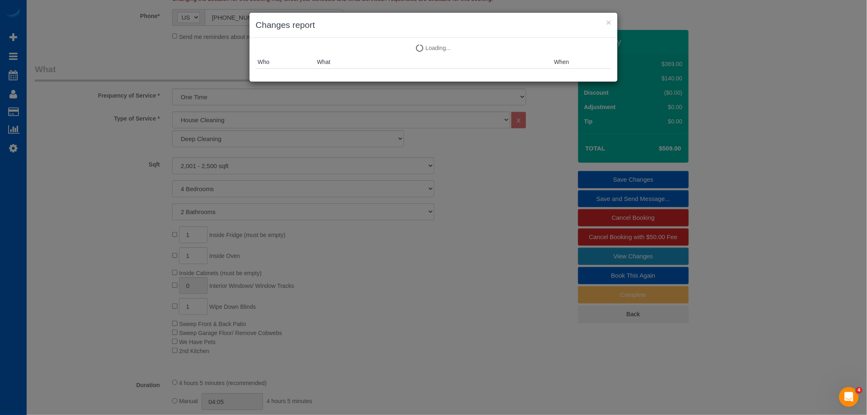 The height and width of the screenshot is (415, 867). Describe the element at coordinates (581, 62) in the screenshot. I see `th: When` at that location.